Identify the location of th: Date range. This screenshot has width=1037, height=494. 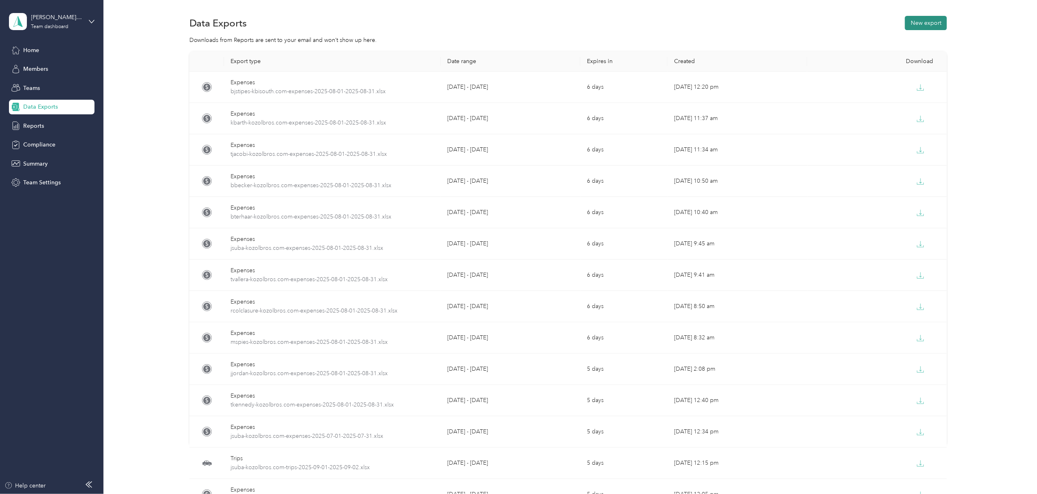
(510, 61).